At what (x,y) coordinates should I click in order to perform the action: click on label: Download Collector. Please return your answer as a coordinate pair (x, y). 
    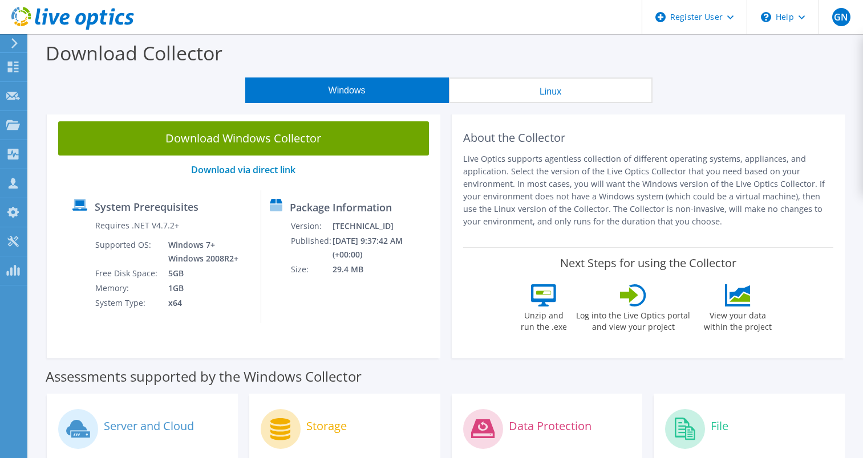
    Looking at the image, I should click on (134, 53).